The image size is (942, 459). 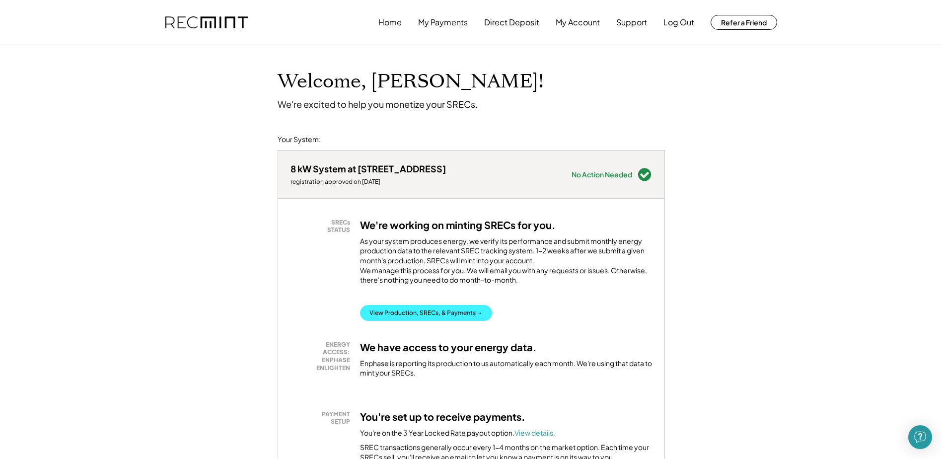 What do you see at coordinates (632, 22) in the screenshot?
I see `button: Support` at bounding box center [632, 22].